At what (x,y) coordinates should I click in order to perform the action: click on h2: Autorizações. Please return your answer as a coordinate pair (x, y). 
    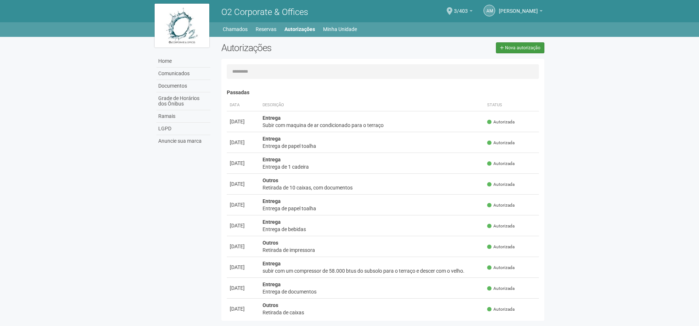
    Looking at the image, I should click on (299, 48).